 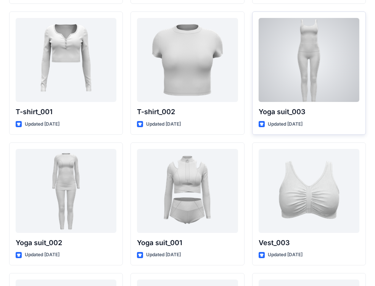 I want to click on p: Yoga suit_002, so click(x=66, y=243).